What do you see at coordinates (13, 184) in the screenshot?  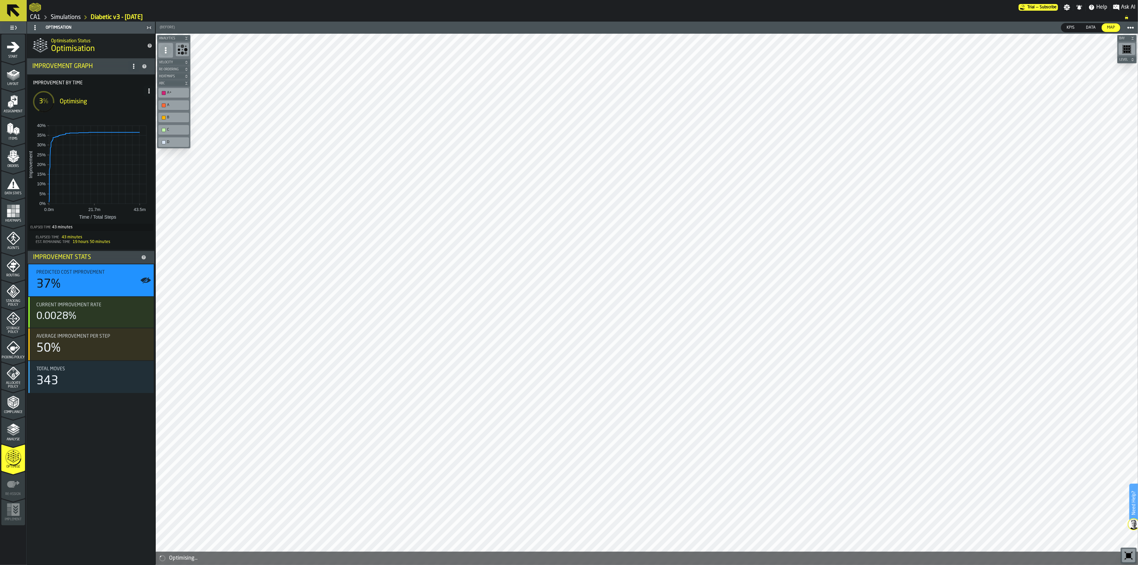 I see `li: menu Data Stats` at bounding box center [13, 184].